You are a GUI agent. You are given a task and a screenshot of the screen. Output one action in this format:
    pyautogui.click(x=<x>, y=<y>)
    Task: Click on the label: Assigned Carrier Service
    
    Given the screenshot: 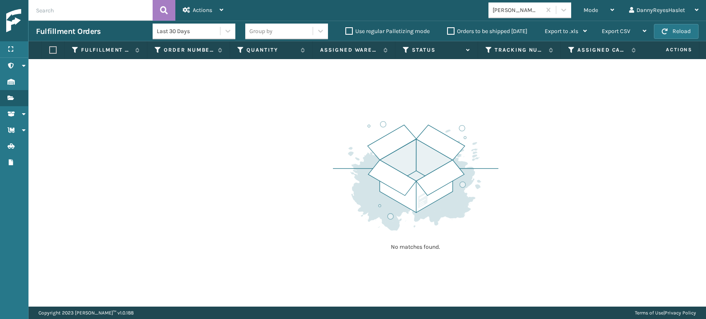 What is the action you would take?
    pyautogui.click(x=602, y=50)
    